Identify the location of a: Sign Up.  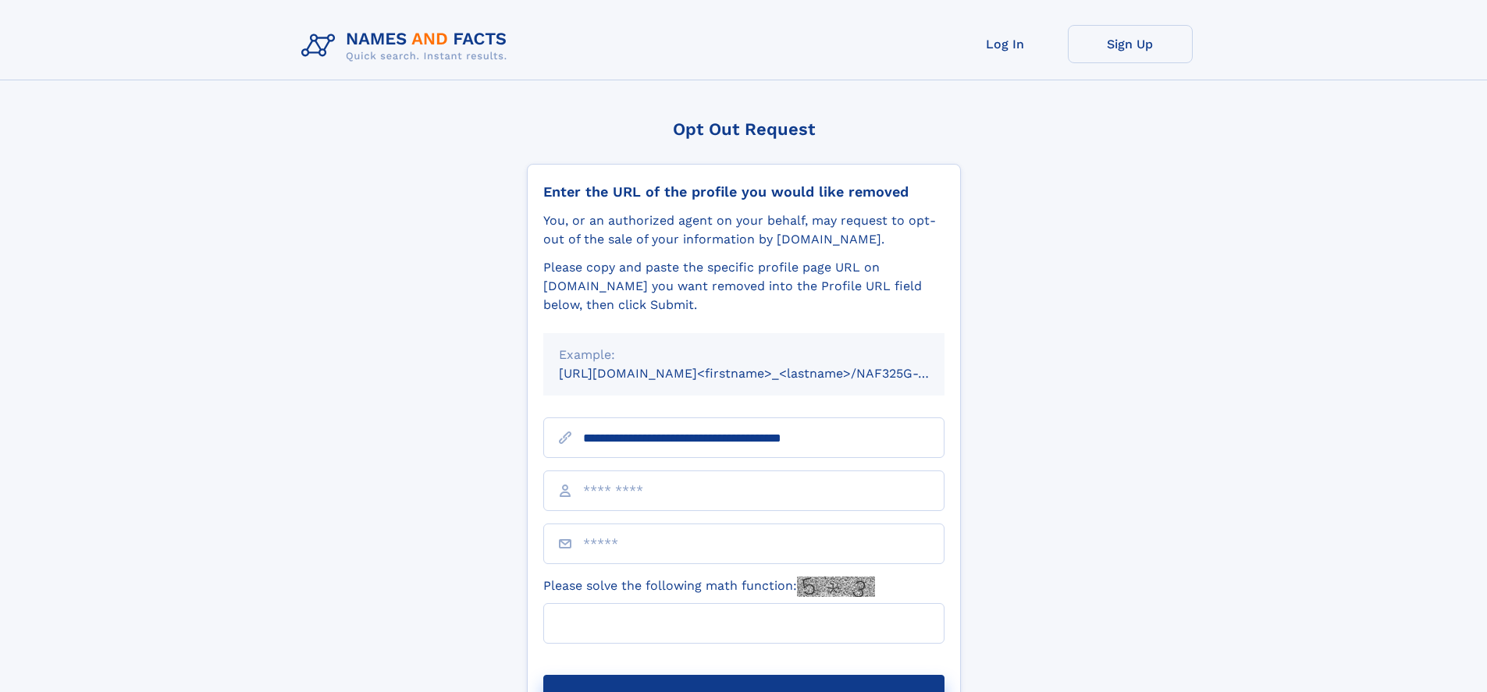
(1130, 44).